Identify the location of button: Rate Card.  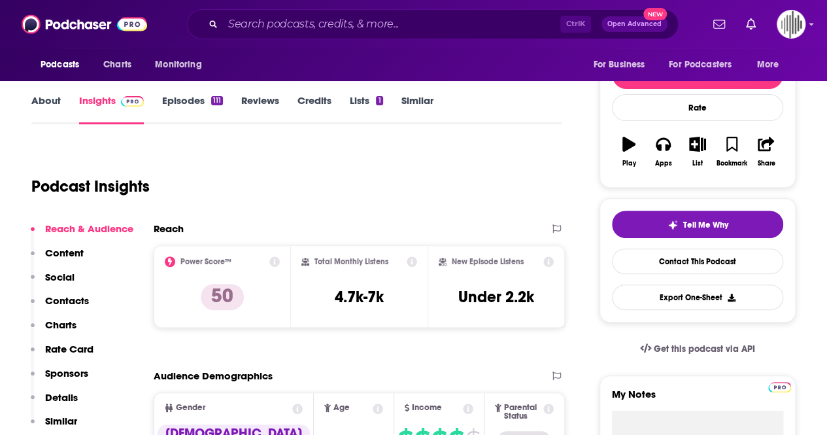
(62, 355).